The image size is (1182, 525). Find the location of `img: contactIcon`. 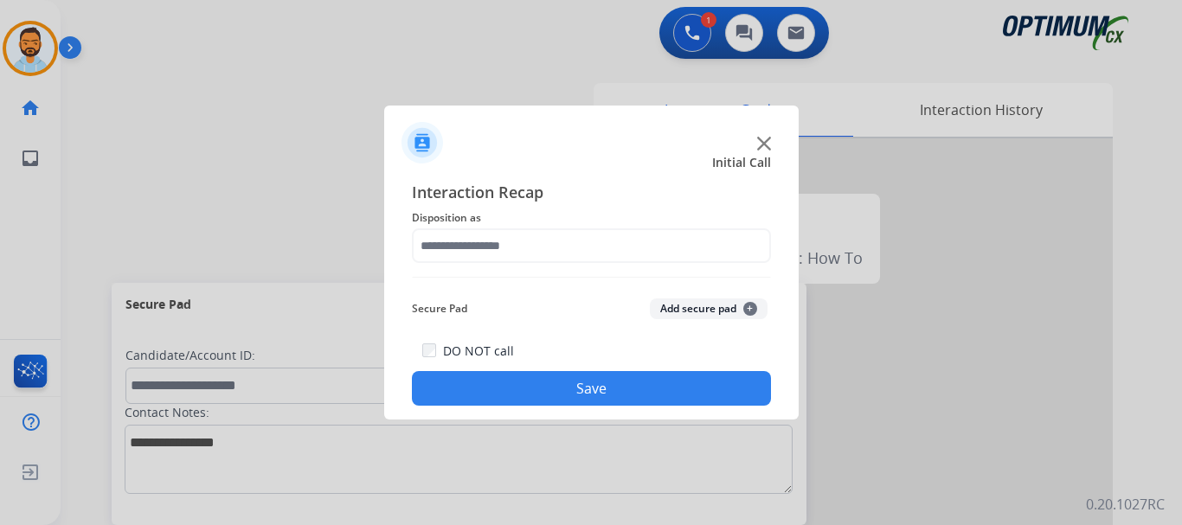

img: contactIcon is located at coordinates (422, 143).